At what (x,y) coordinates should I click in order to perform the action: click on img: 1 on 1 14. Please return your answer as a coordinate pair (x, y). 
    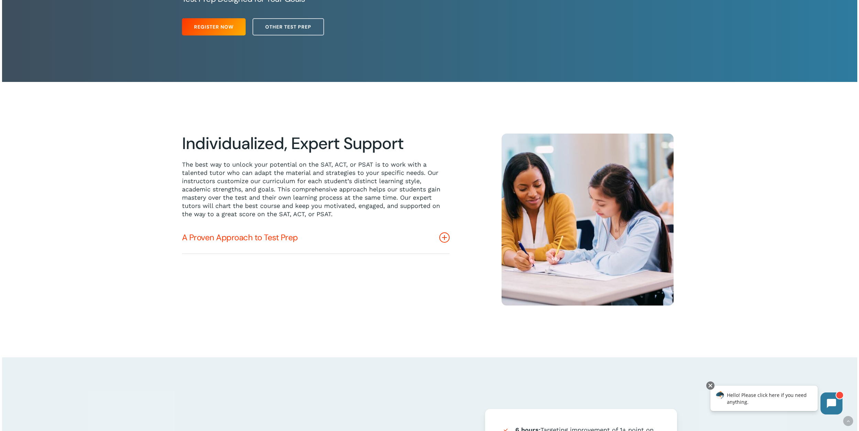
    Looking at the image, I should click on (588, 219).